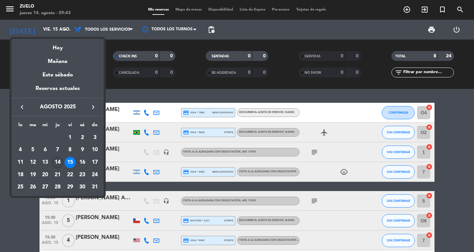 The image size is (474, 252). Describe the element at coordinates (58, 175) in the screenshot. I see `div: 21` at that location.